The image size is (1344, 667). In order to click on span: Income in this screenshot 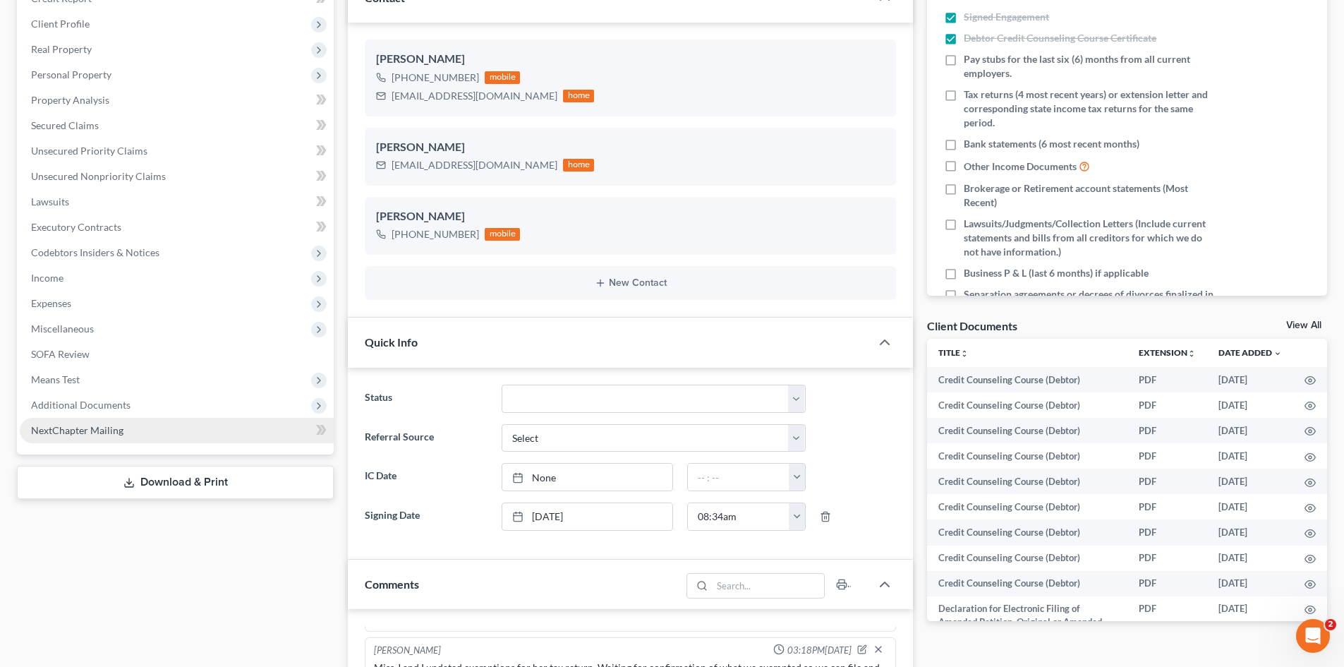, I will do `click(47, 277)`.